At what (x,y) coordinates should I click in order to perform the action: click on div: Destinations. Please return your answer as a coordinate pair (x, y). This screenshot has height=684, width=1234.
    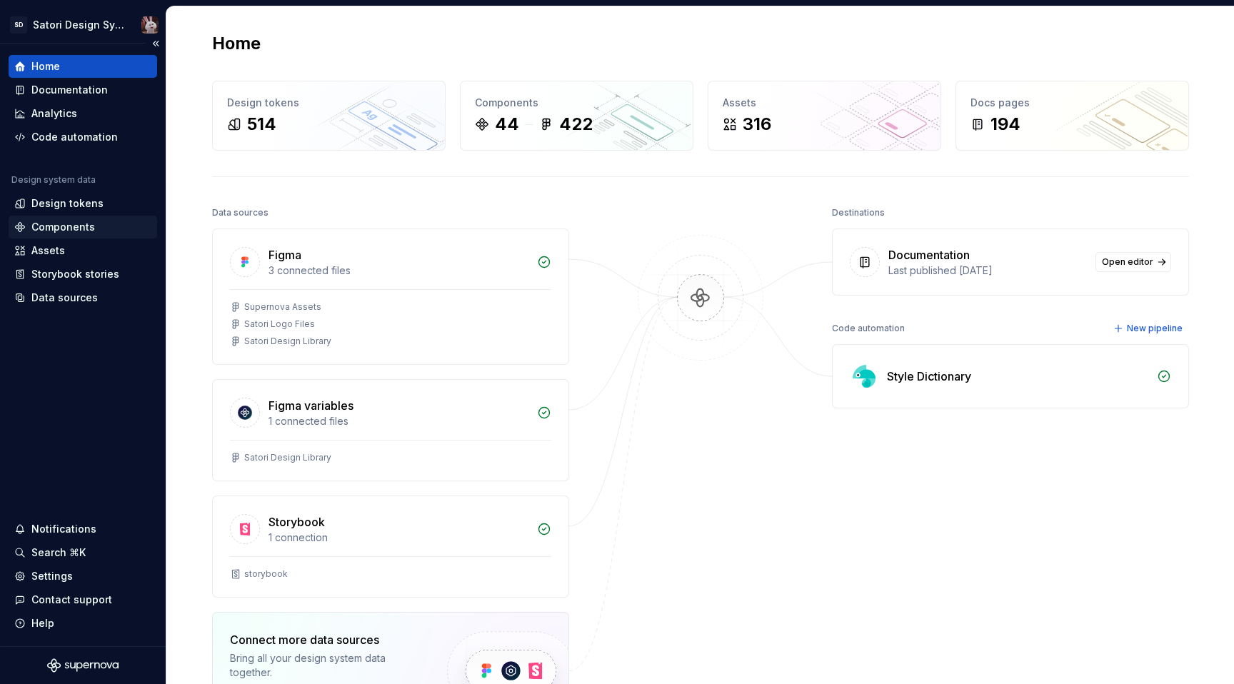
    Looking at the image, I should click on (859, 213).